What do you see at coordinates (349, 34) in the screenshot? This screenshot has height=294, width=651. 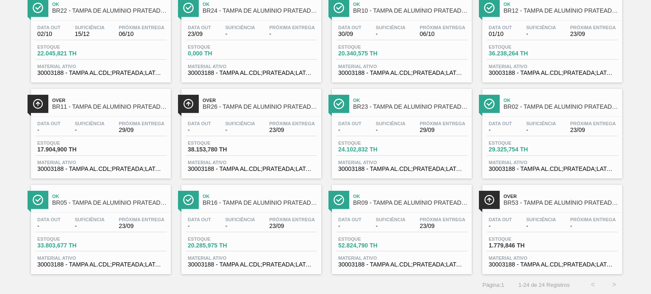 I see `span: 30/09` at bounding box center [349, 34].